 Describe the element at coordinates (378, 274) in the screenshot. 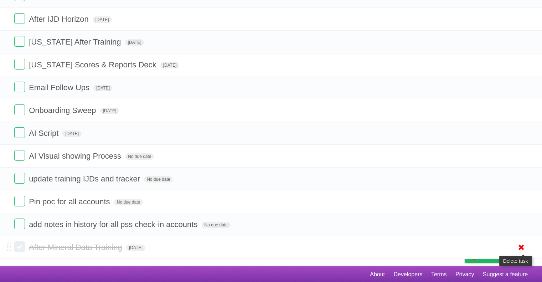

I see `a: About` at that location.